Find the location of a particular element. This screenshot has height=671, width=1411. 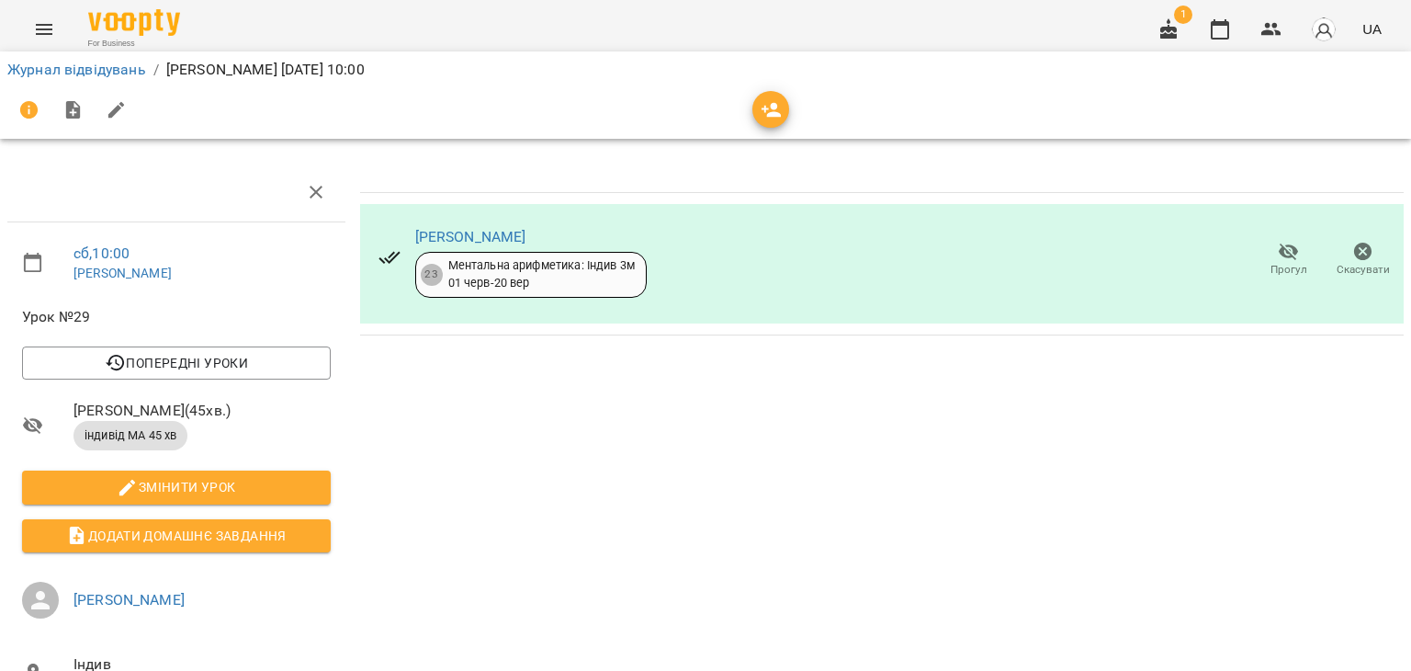

span: Попередні уроки is located at coordinates (176, 363).